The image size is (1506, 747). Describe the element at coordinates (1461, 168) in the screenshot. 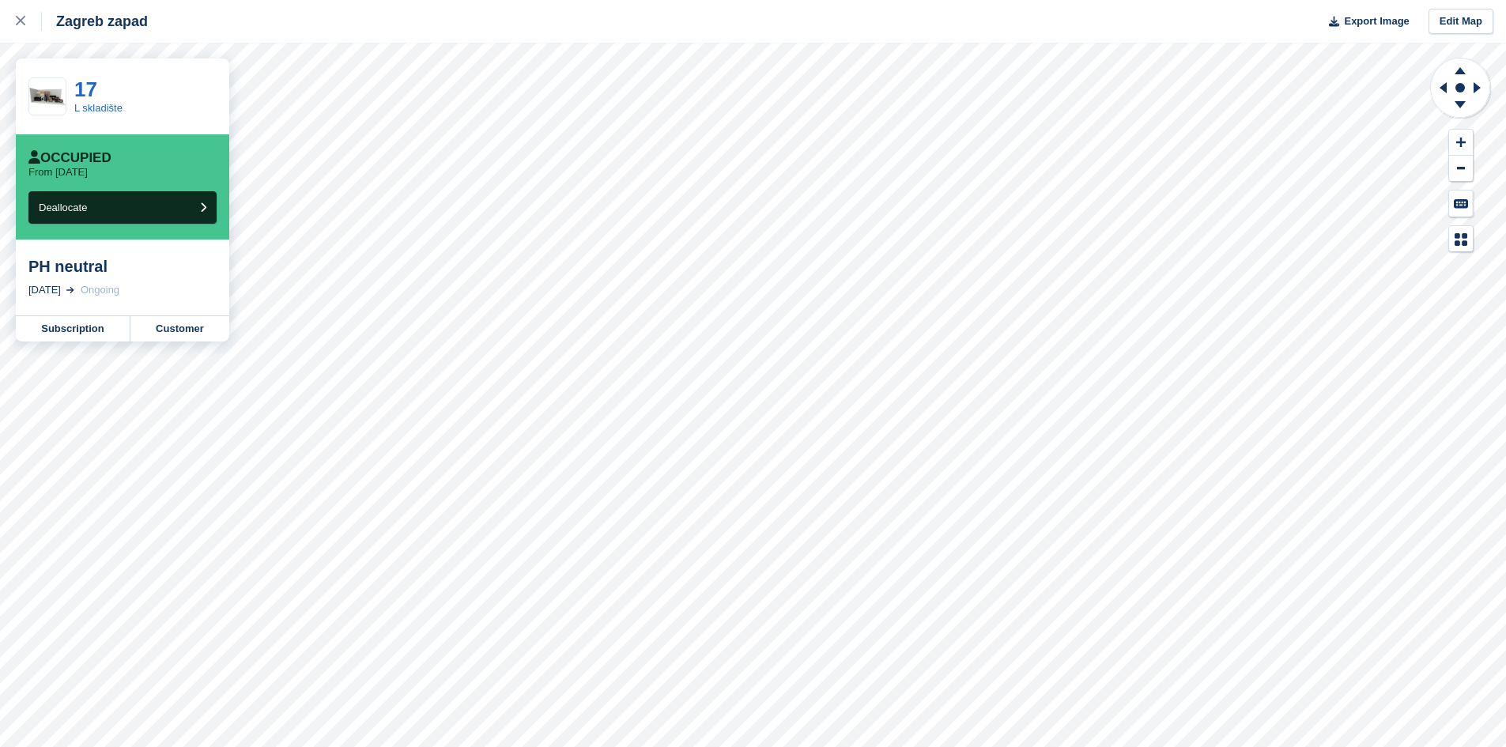

I see `button: Zoom Out` at that location.